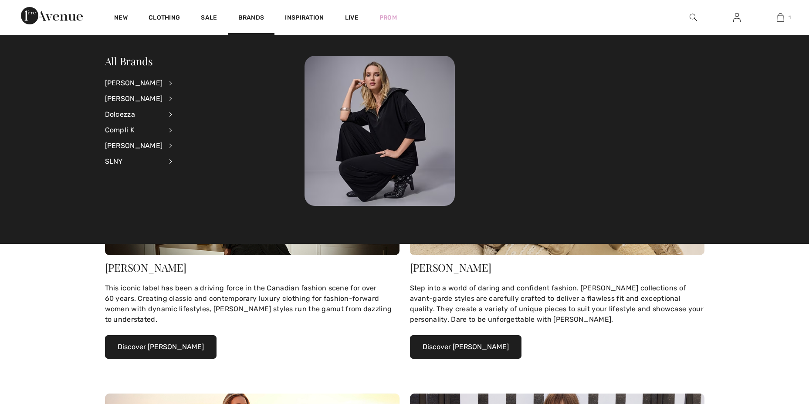  What do you see at coordinates (252, 304) in the screenshot?
I see `div: This iconic label has been a driving force in the Canadian fashion scene for over 60 years. Creat...` at bounding box center [252, 304].